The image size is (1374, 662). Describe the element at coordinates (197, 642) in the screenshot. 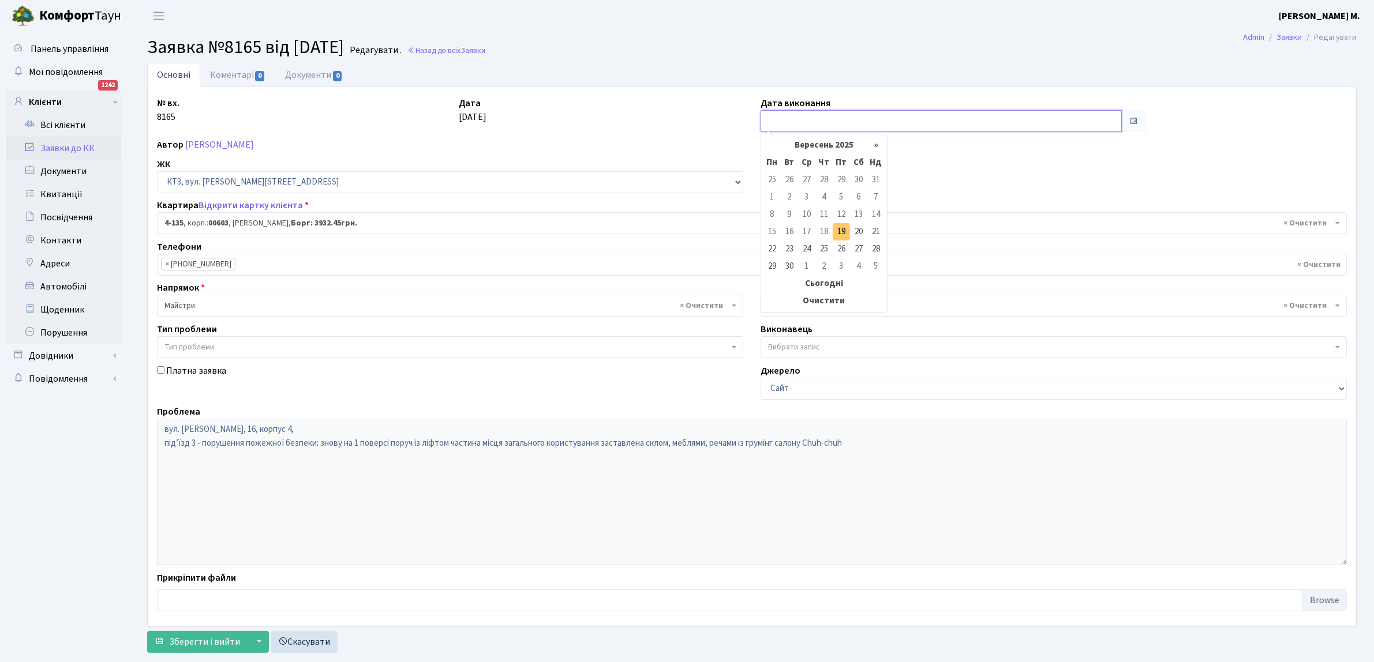

I see `button: Зберегти і вийти` at that location.